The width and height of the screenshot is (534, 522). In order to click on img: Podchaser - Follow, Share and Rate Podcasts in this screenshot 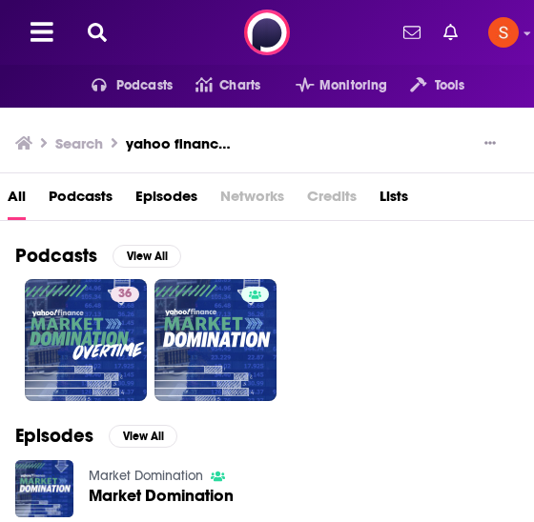, I will do `click(267, 32)`.